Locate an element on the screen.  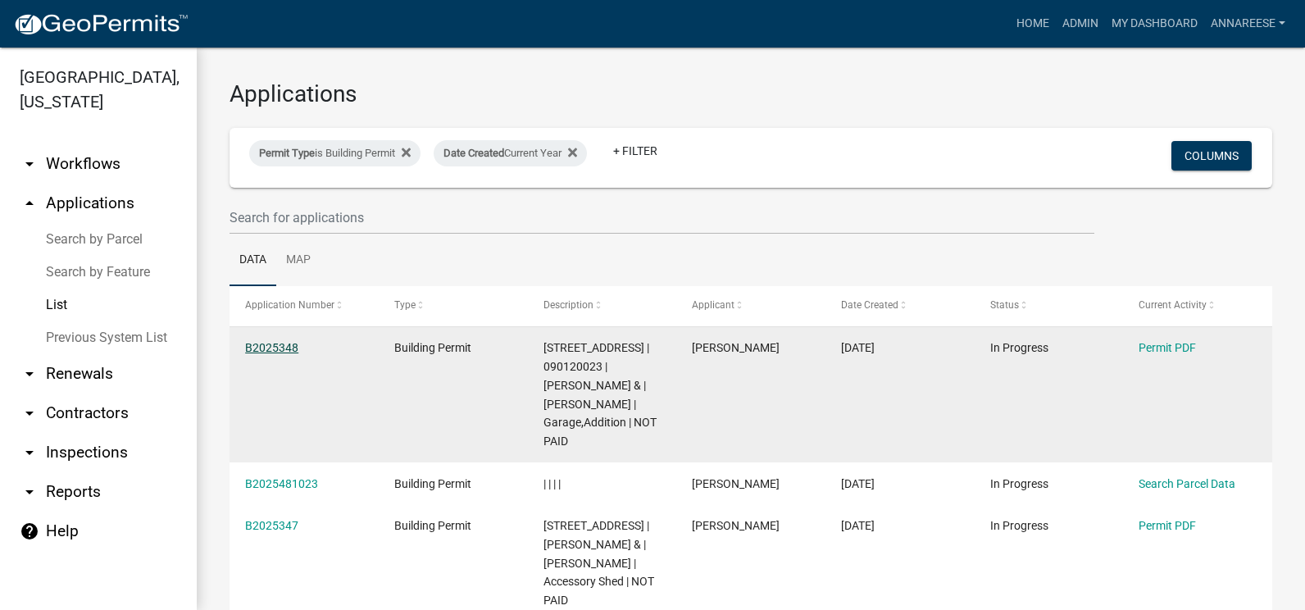
span: Wayne Jacobs is located at coordinates (735, 526).